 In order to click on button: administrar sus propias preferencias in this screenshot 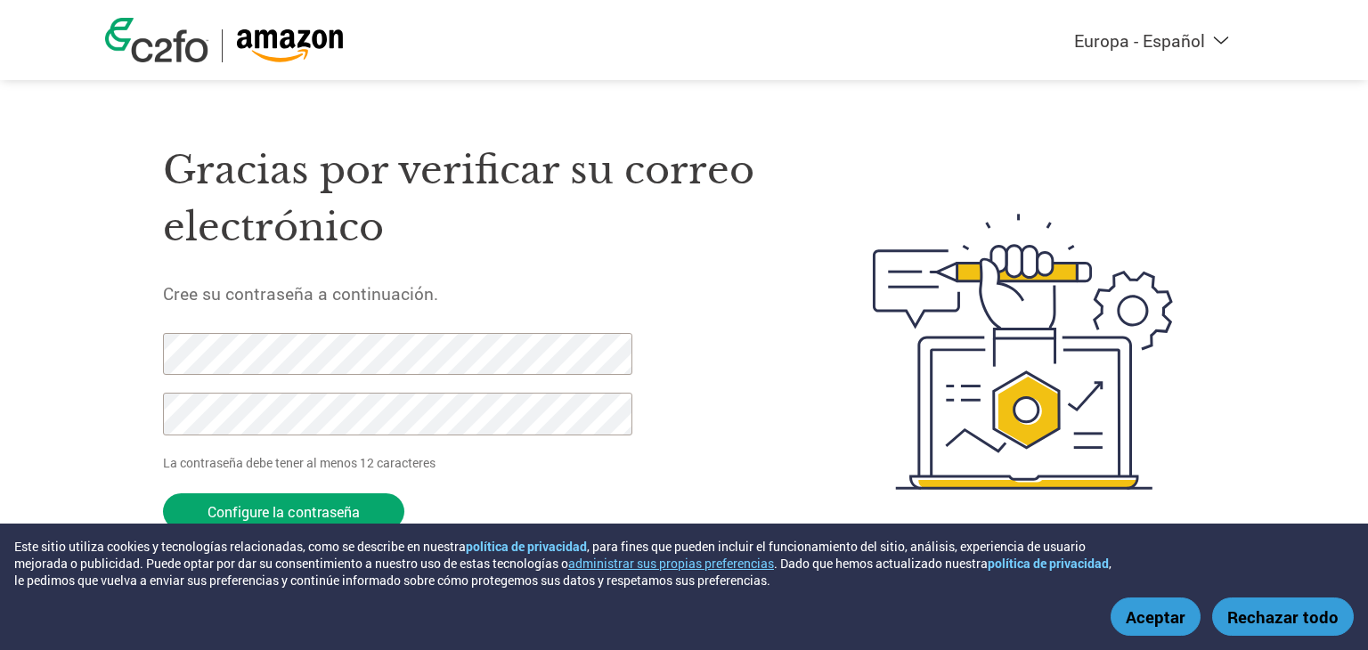, I will do `click(671, 563)`.